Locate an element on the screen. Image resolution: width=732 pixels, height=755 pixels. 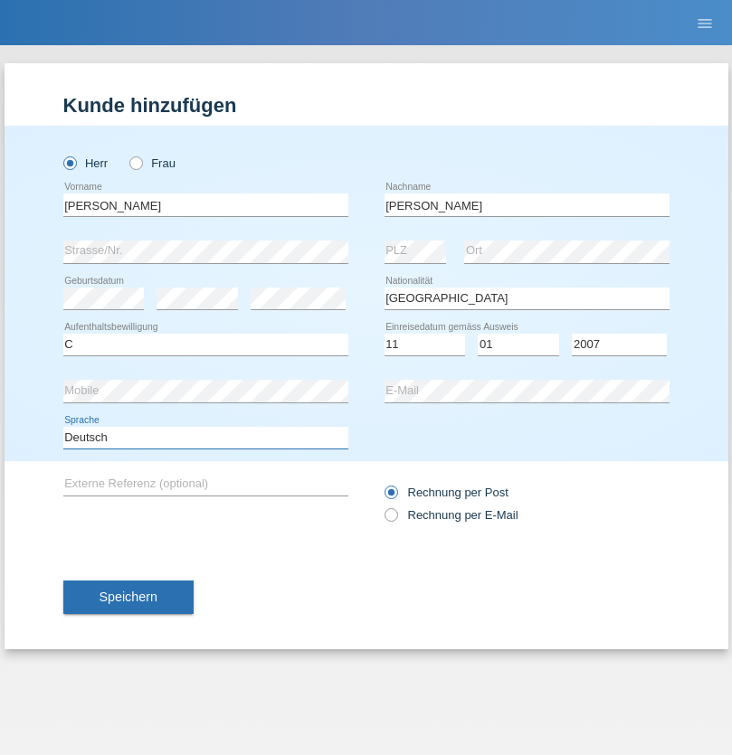
h1: Kunde hinzufügen is located at coordinates (366, 105).